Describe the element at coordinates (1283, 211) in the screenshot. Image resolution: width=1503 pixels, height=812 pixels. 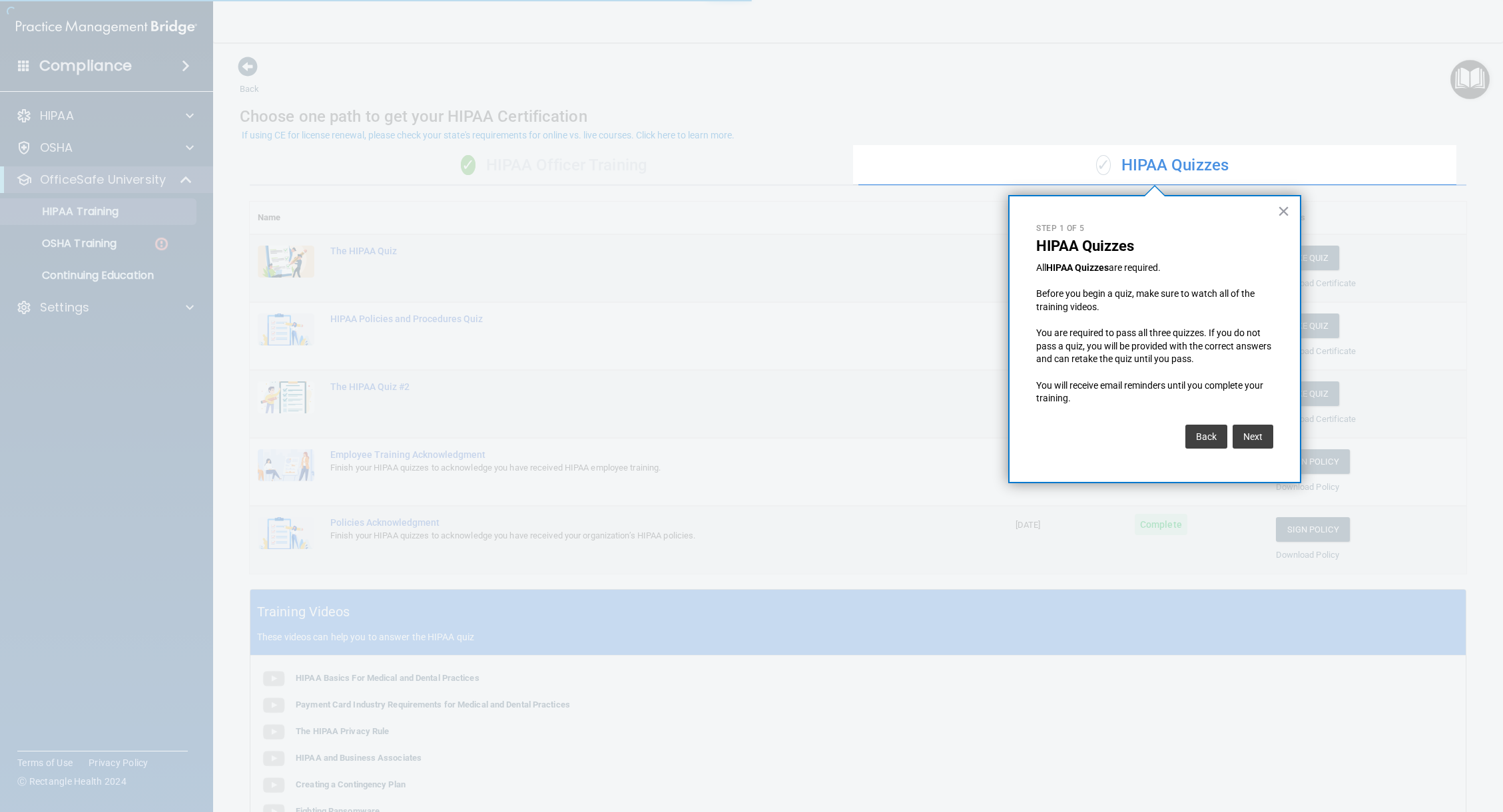
I see `button: Close` at that location.